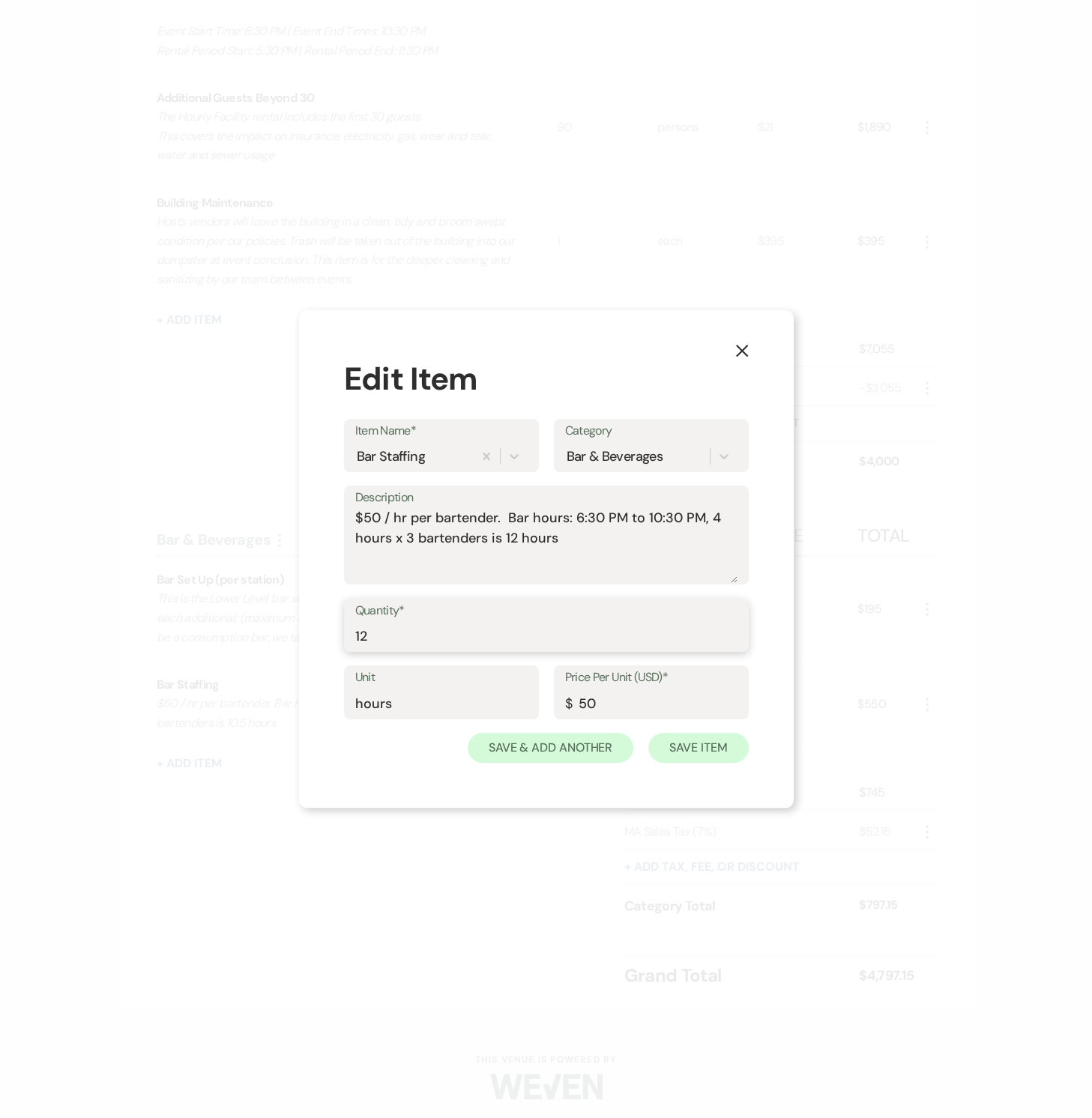 The image size is (1092, 1118). Describe the element at coordinates (651, 431) in the screenshot. I see `label: Category` at that location.